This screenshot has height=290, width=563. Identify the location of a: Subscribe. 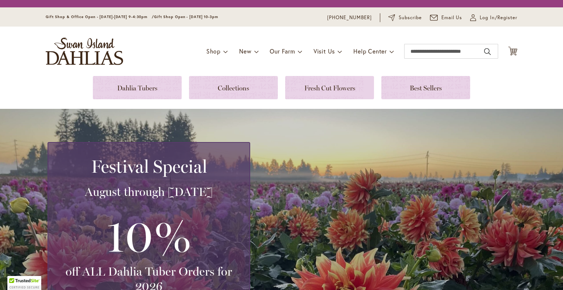
(405, 18).